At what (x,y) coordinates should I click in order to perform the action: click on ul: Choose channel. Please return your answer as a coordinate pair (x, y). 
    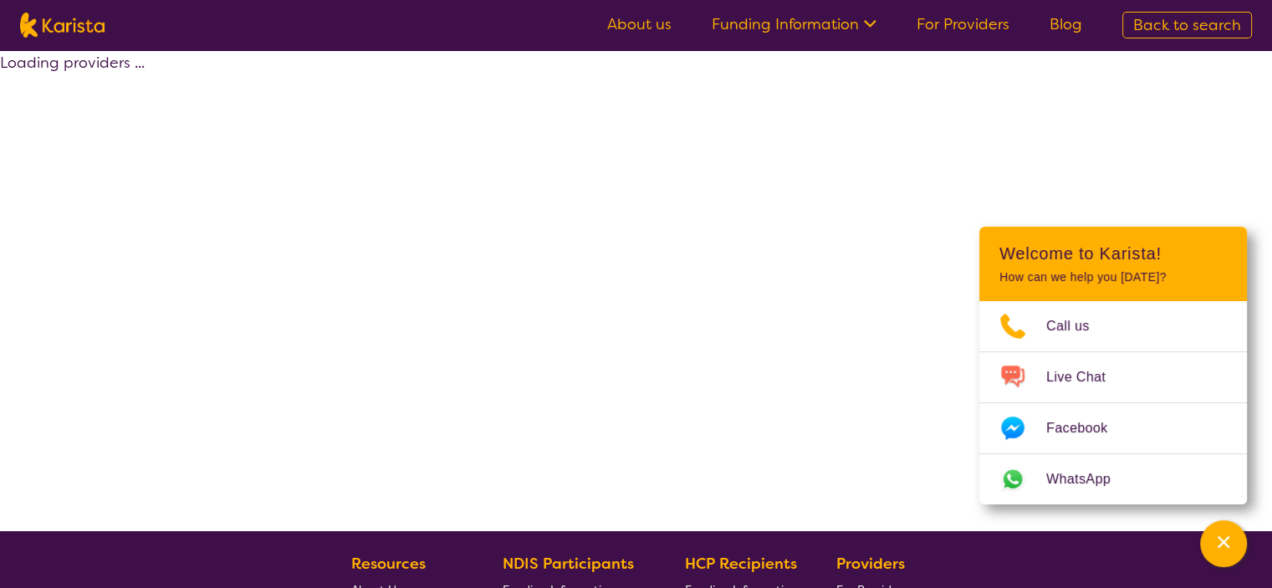
    Looking at the image, I should click on (1113, 402).